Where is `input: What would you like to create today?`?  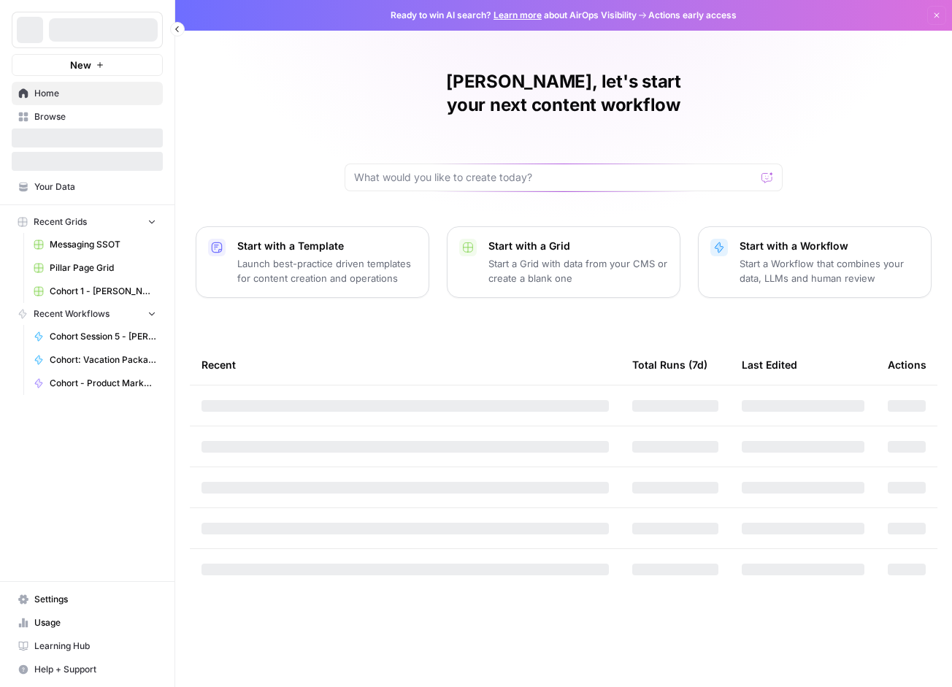 input: What would you like to create today? is located at coordinates (555, 177).